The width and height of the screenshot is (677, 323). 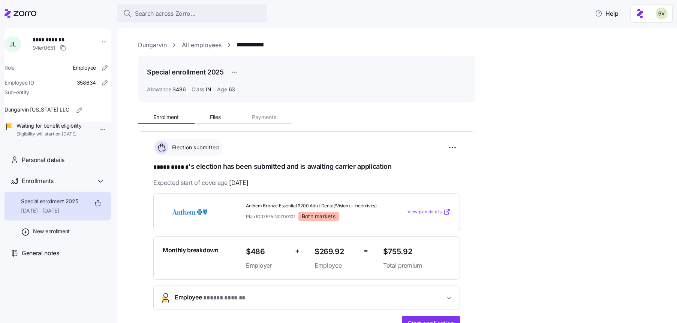 What do you see at coordinates (159, 90) in the screenshot?
I see `span: Allowance` at bounding box center [159, 90].